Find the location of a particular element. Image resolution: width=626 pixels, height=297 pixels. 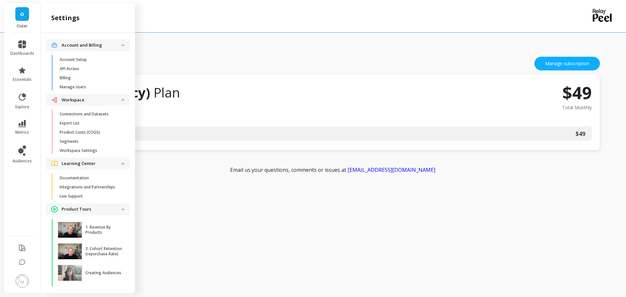

p: Outer is located at coordinates (22, 26).